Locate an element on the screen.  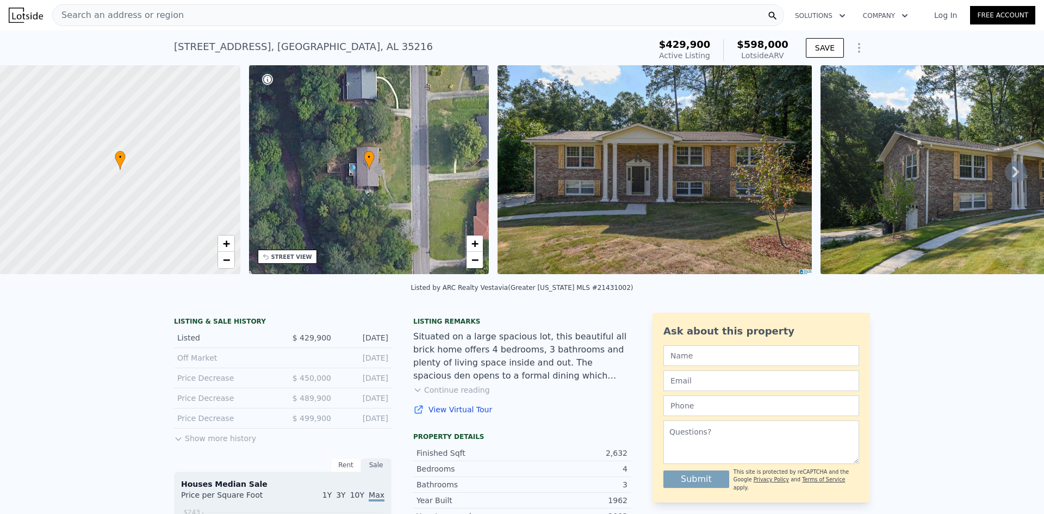
div: Property details is located at coordinates (522, 436).